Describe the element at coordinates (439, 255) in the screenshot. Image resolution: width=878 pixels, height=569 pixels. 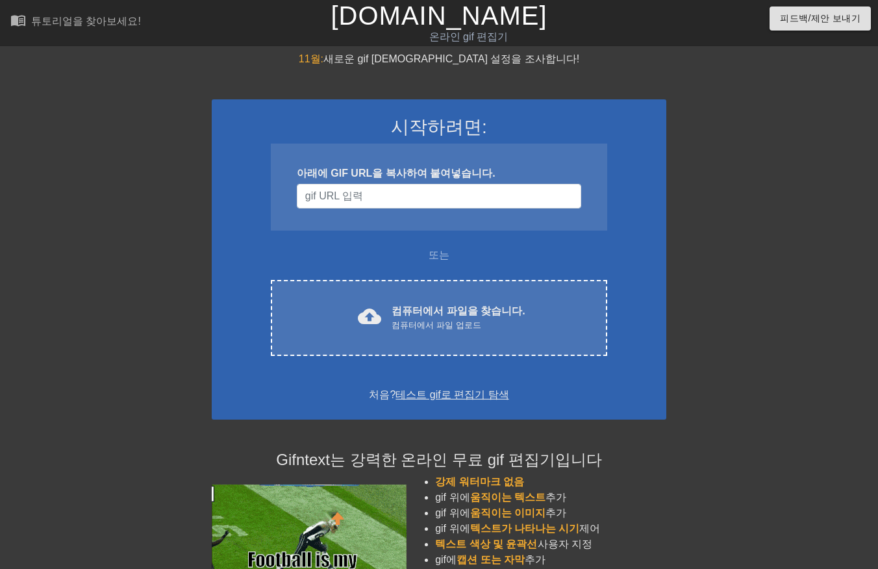
I see `div: 또는` at that location.